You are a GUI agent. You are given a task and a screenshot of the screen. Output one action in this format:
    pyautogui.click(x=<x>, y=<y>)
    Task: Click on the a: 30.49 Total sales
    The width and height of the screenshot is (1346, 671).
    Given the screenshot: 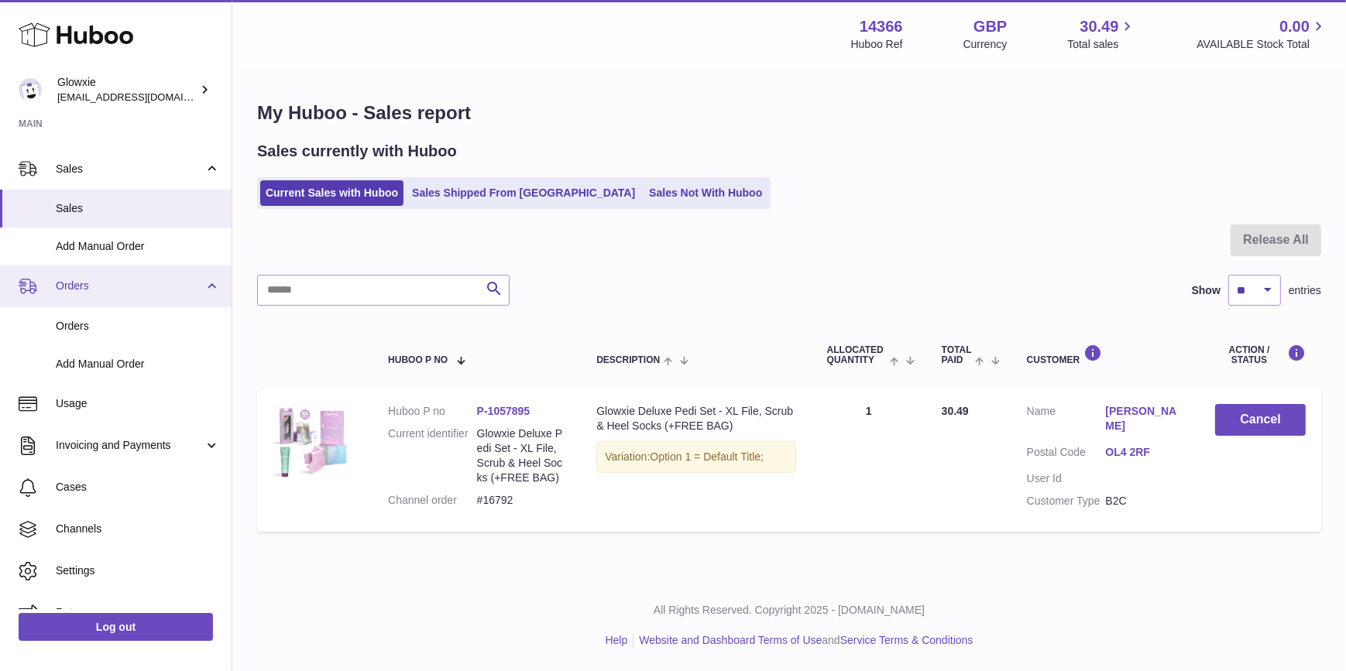 What is the action you would take?
    pyautogui.click(x=1101, y=34)
    